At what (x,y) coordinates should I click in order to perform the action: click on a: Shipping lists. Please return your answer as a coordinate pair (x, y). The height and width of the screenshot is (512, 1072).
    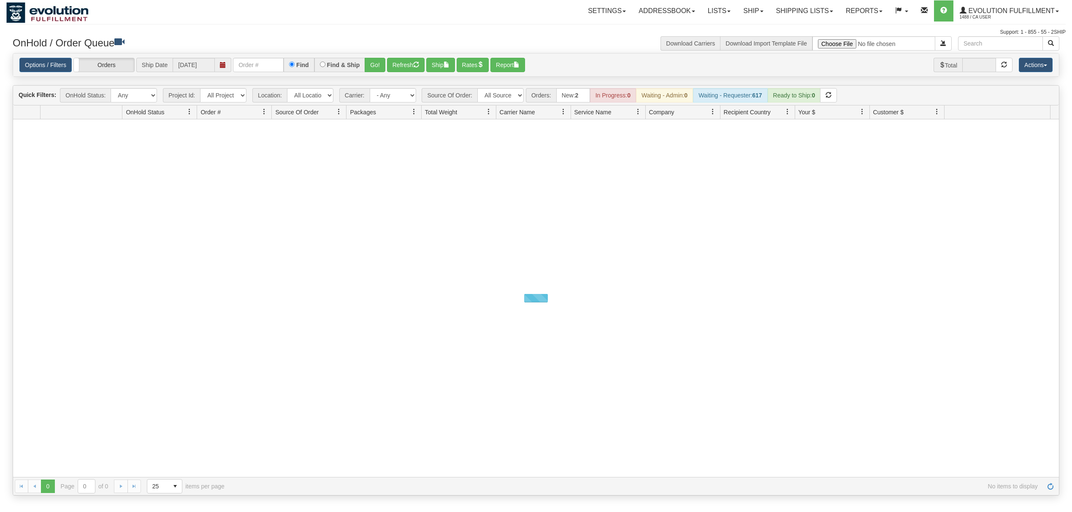
    Looking at the image, I should click on (805, 11).